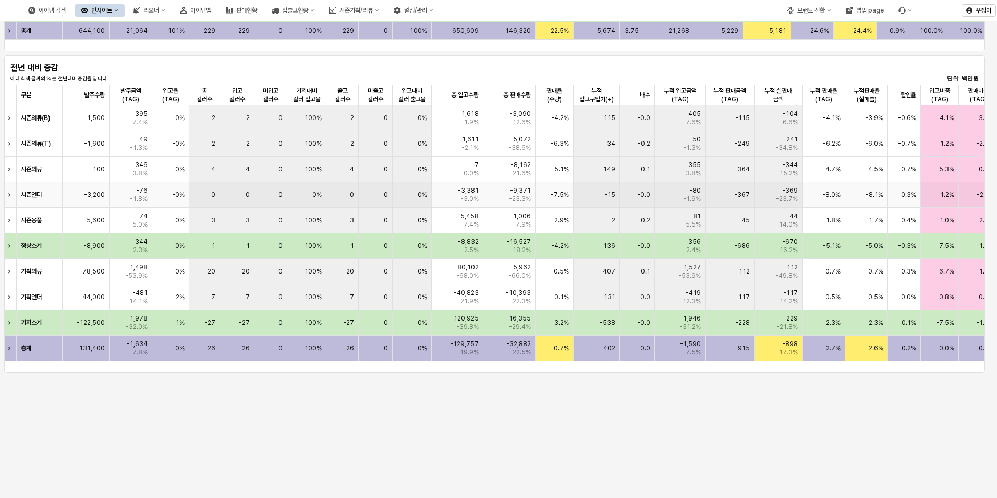 The width and height of the screenshot is (997, 498). What do you see at coordinates (876, 220) in the screenshot?
I see `span: 1.7%` at bounding box center [876, 220].